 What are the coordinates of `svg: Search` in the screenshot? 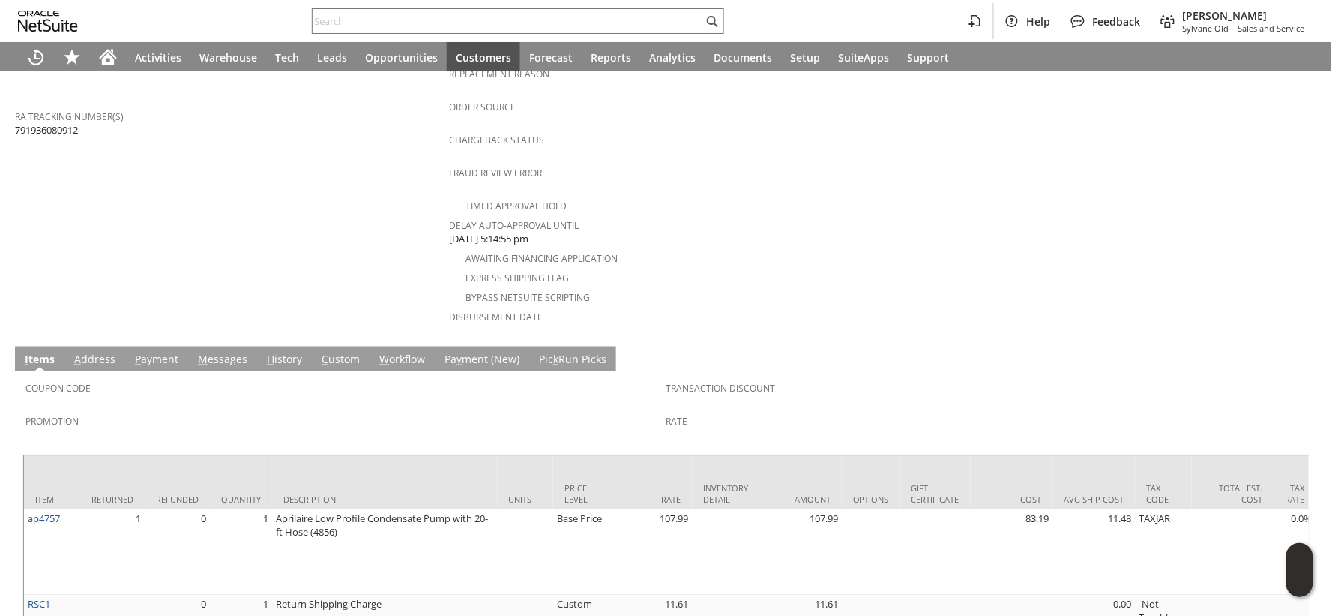 It's located at (712, 21).